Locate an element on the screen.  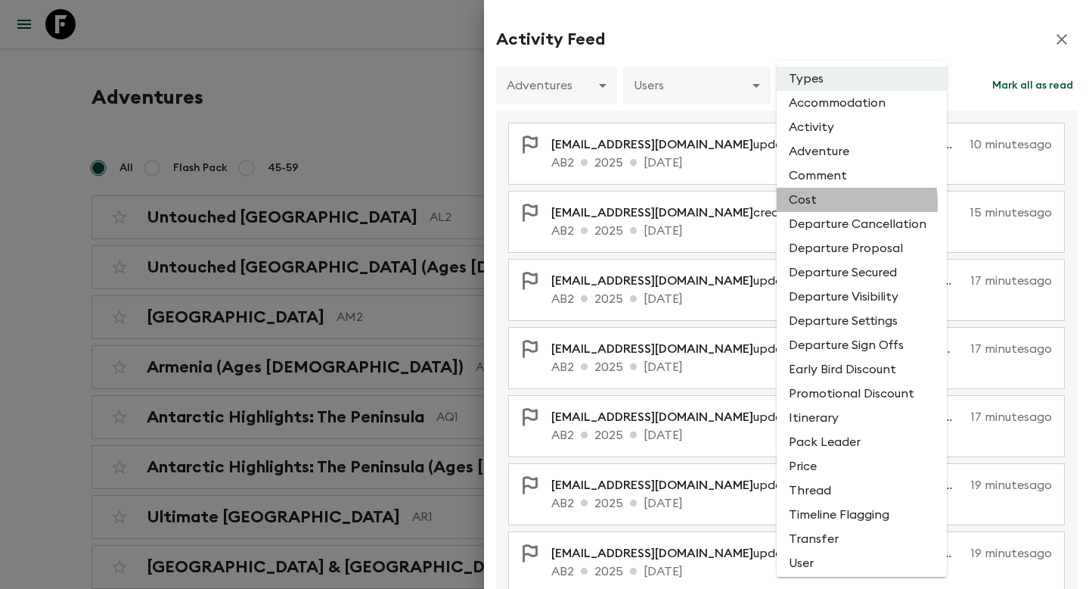
li: Departure Visibility is located at coordinates (862, 297).